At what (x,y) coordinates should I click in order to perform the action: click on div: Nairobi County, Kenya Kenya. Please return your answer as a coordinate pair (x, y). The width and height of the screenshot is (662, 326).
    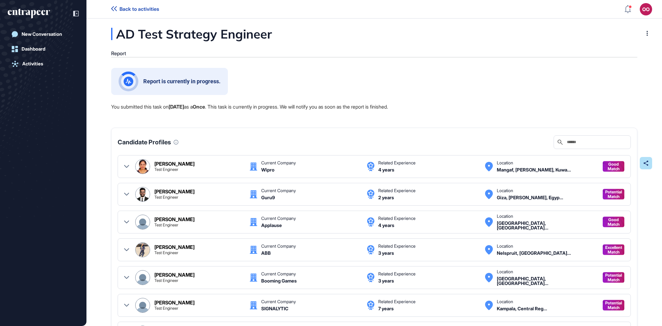
    Looking at the image, I should click on (547, 226).